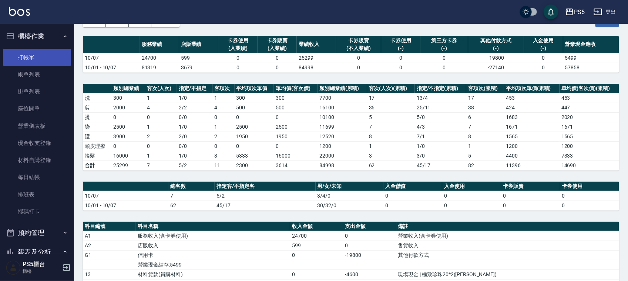 This screenshot has height=281, width=628. What do you see at coordinates (41, 271) in the screenshot?
I see `p: 櫃檯` at bounding box center [41, 271].